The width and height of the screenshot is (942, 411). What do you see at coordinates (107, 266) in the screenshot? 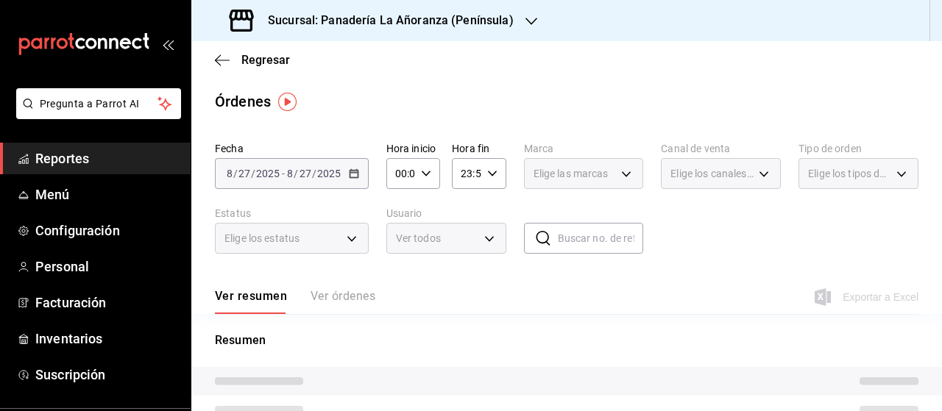
I see `span: Personal` at bounding box center [107, 266].